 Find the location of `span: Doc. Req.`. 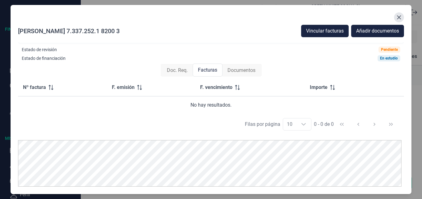

span: Doc. Req. is located at coordinates (177, 70).